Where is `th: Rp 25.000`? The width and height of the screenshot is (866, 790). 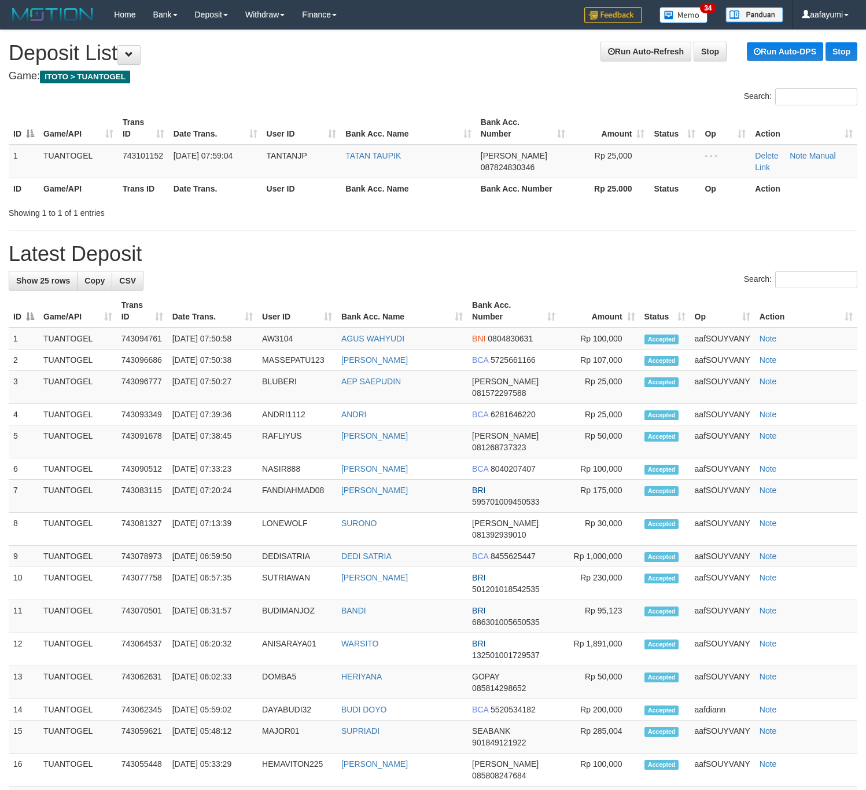 th: Rp 25.000 is located at coordinates (610, 188).